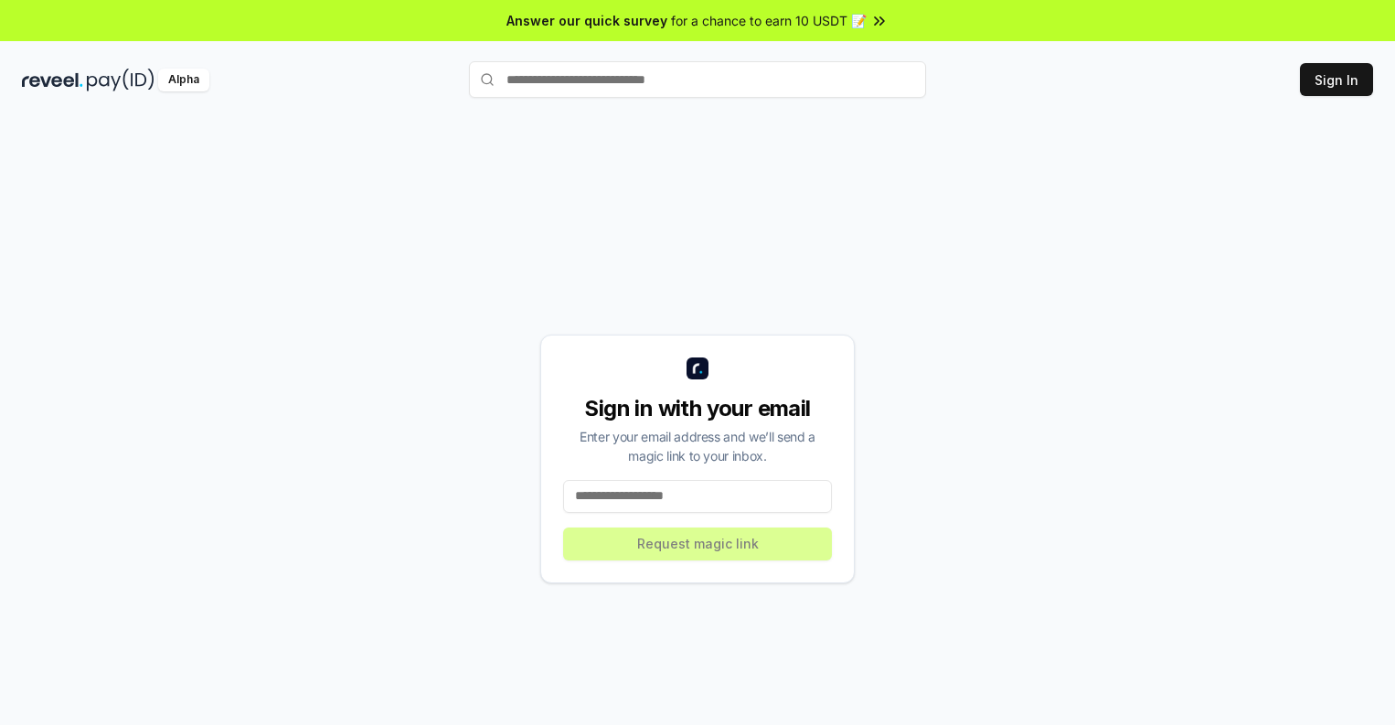 Image resolution: width=1395 pixels, height=725 pixels. What do you see at coordinates (698, 409) in the screenshot?
I see `div: Sign in with your email` at bounding box center [698, 409].